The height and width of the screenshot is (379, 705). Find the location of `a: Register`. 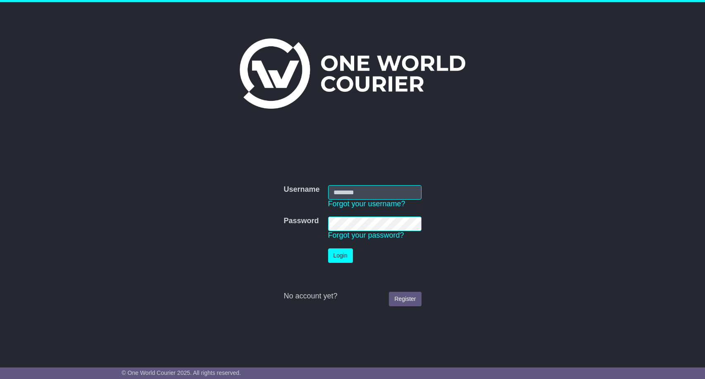

a: Register is located at coordinates (405, 299).